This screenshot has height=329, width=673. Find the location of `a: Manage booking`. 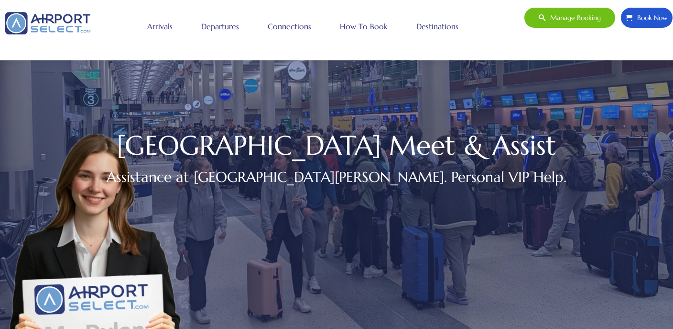

a: Manage booking is located at coordinates (570, 18).